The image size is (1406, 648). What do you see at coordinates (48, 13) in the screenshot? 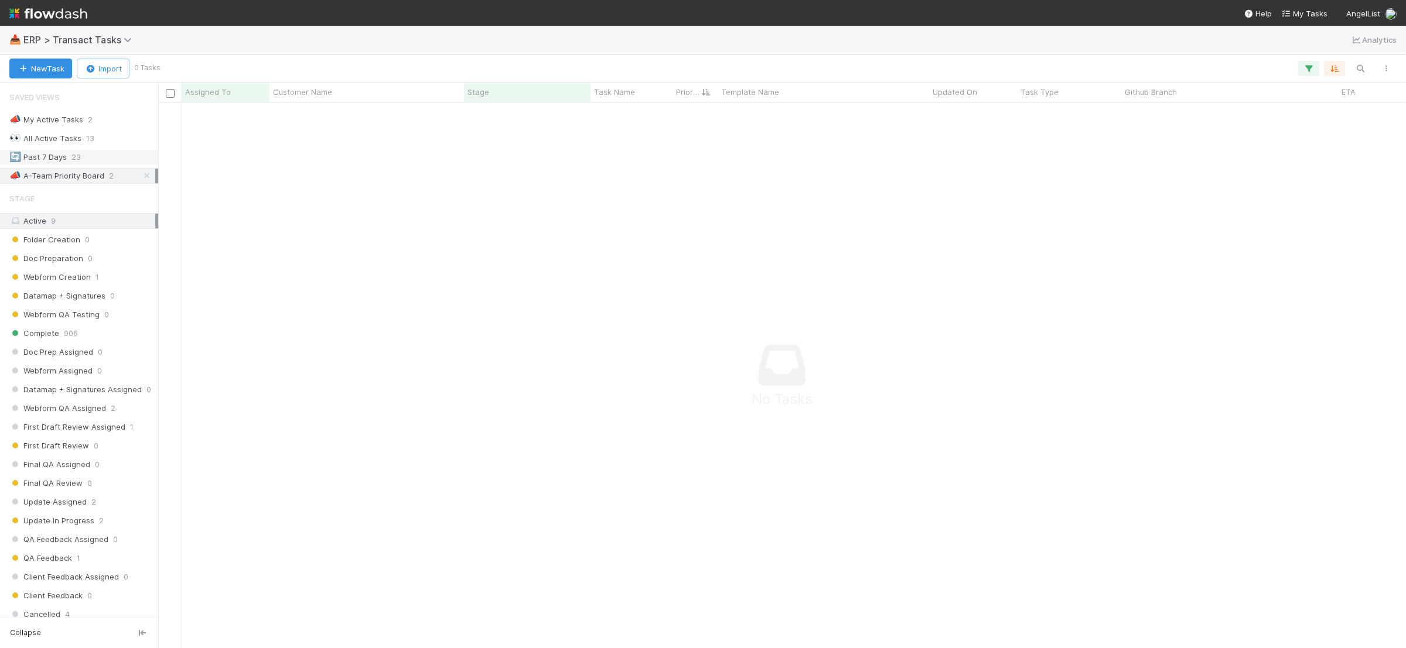
I see `img: logo-inverted-e16ddd16eac7371096b0.svg` at bounding box center [48, 13].